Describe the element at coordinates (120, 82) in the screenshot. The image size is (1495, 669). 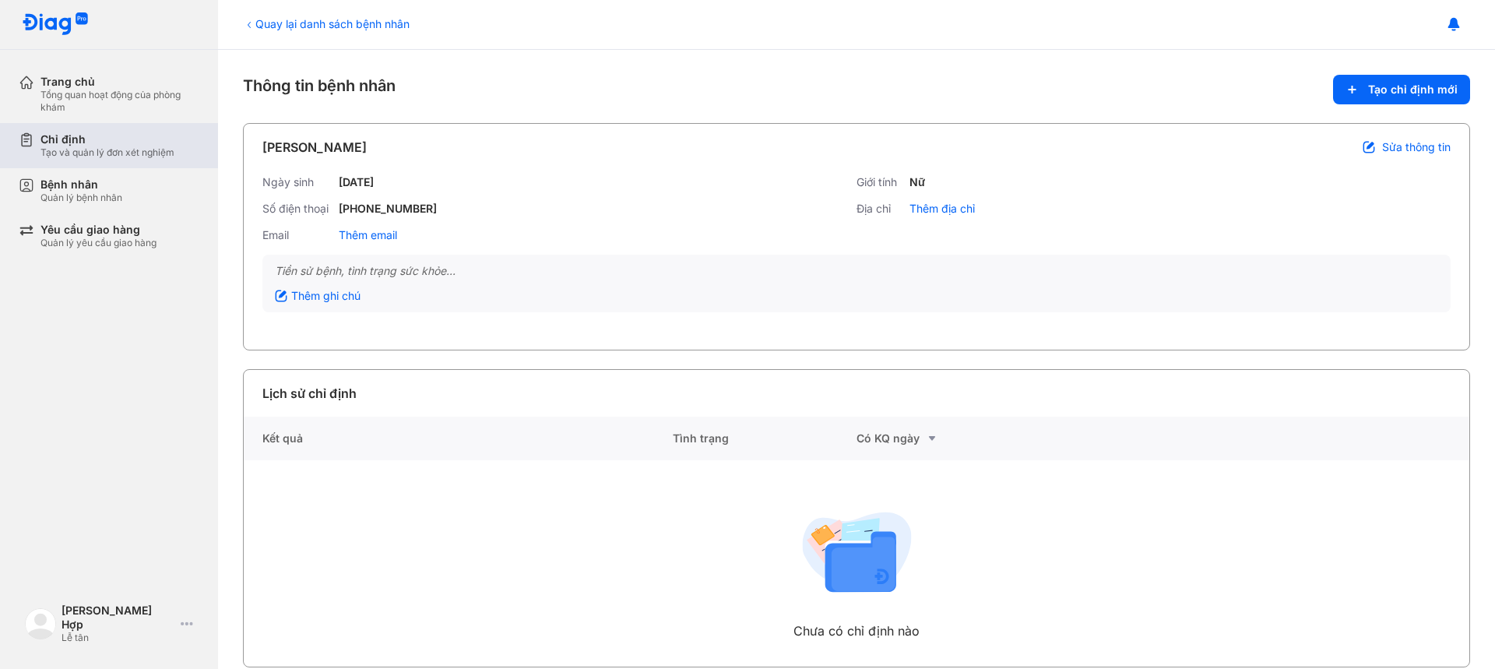
I see `div: Trang chủ` at that location.